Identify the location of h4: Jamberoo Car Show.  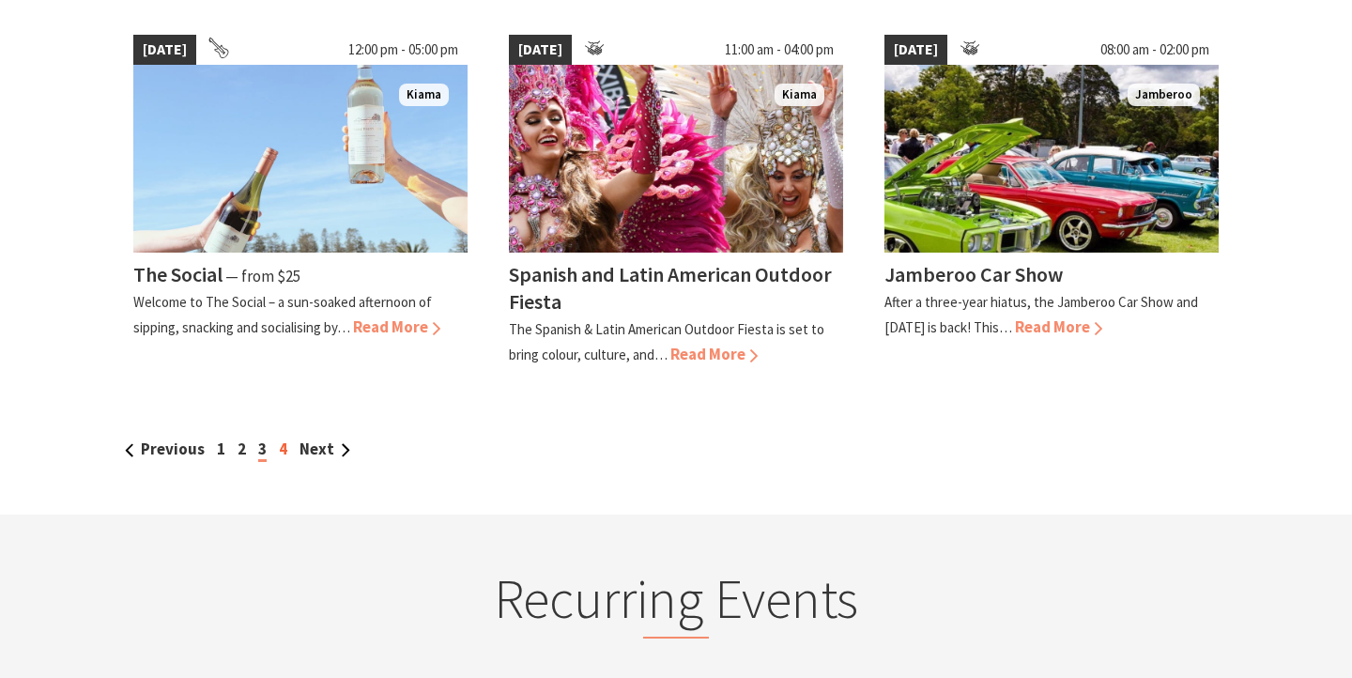
(974, 274).